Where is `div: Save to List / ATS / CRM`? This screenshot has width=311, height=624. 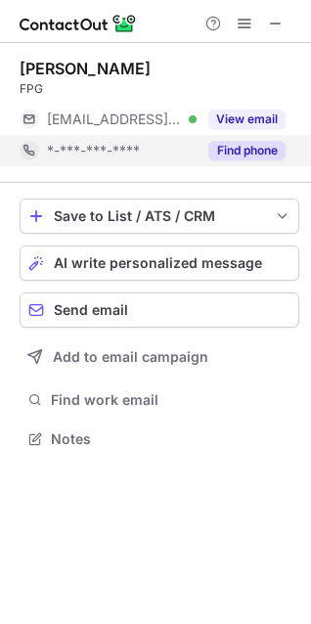 div: Save to List / ATS / CRM is located at coordinates (159, 216).